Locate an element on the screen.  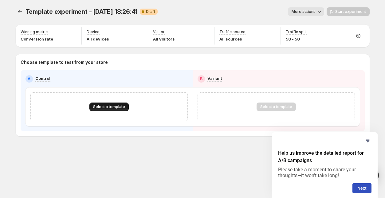
p: Traffic split is located at coordinates (296, 32).